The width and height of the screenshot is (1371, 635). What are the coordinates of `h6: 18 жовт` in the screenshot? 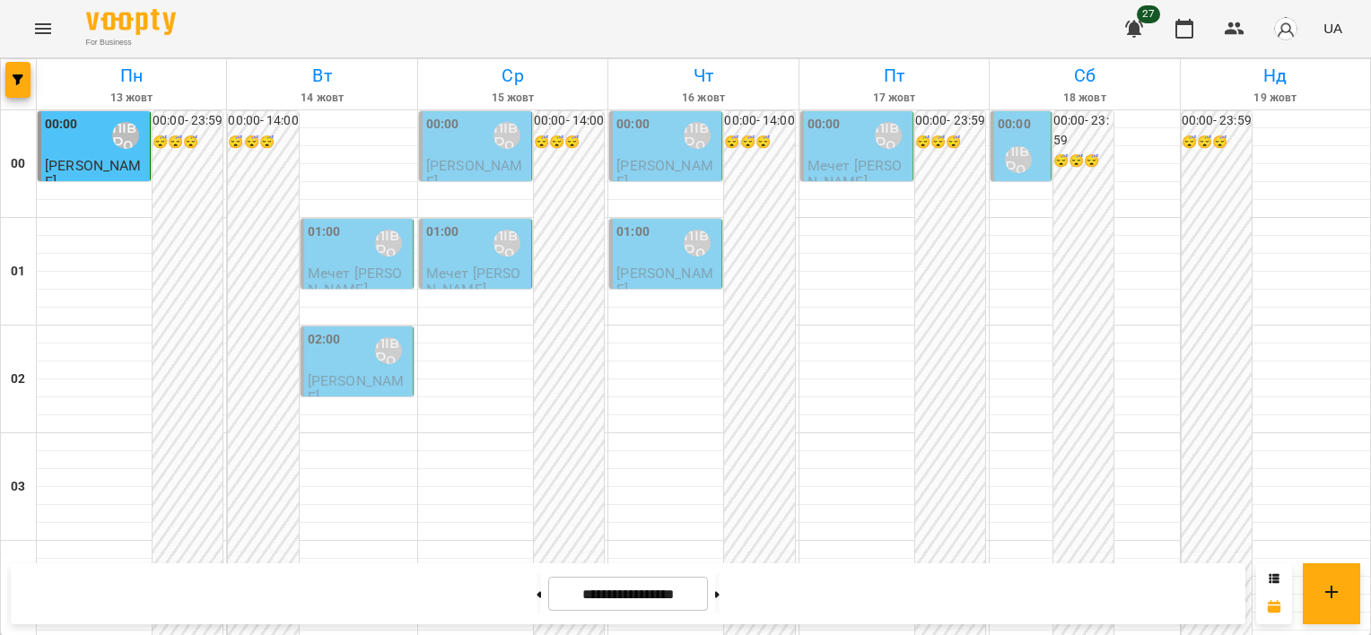 It's located at (1084, 98).